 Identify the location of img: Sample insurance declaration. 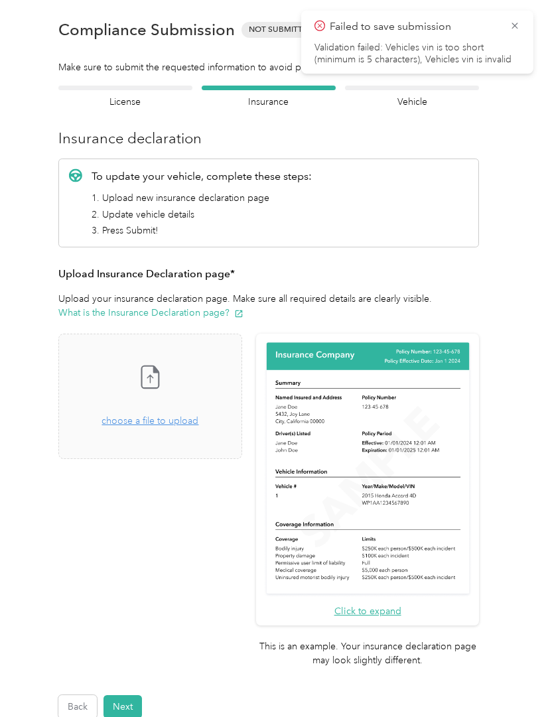
(367, 468).